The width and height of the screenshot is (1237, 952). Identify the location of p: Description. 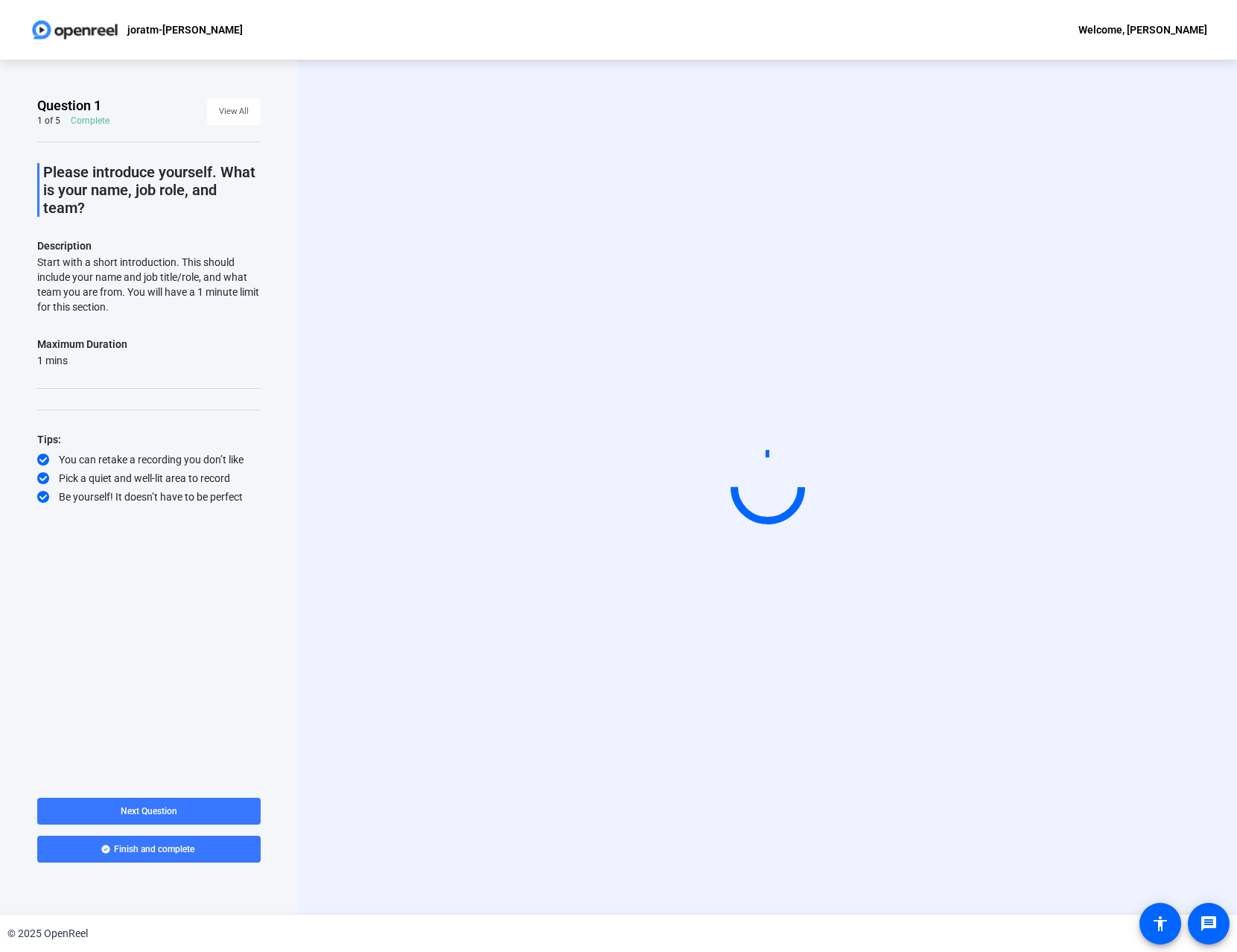
(149, 245).